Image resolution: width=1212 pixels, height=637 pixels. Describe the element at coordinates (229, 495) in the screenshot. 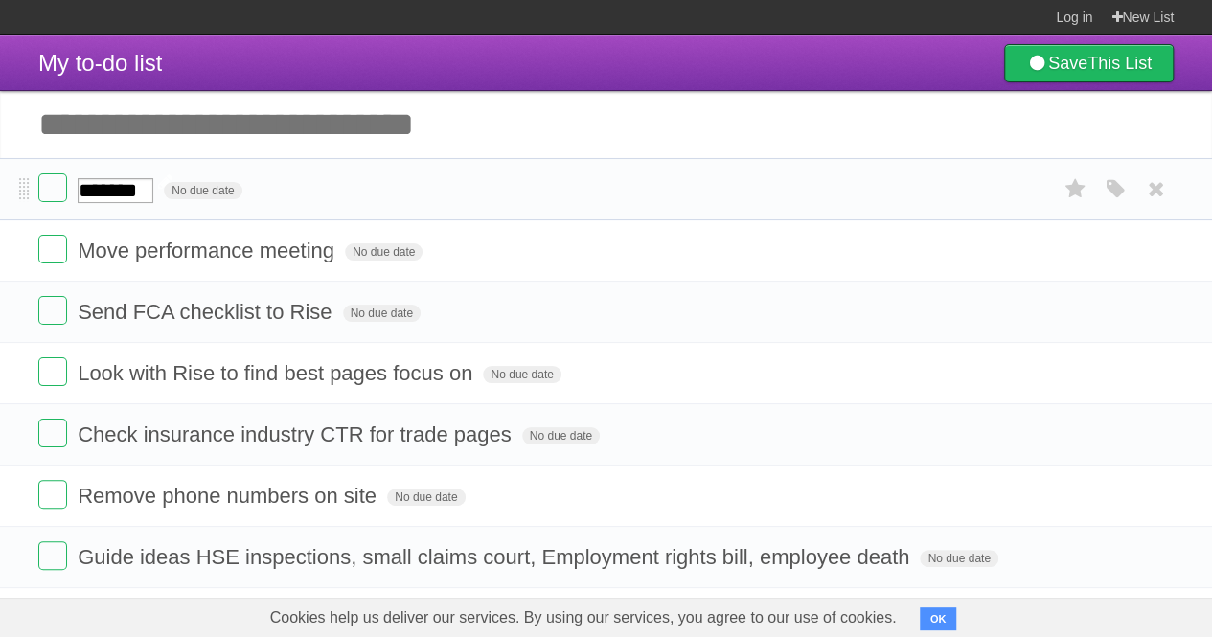

I see `span: Remove phone numbers on site` at that location.